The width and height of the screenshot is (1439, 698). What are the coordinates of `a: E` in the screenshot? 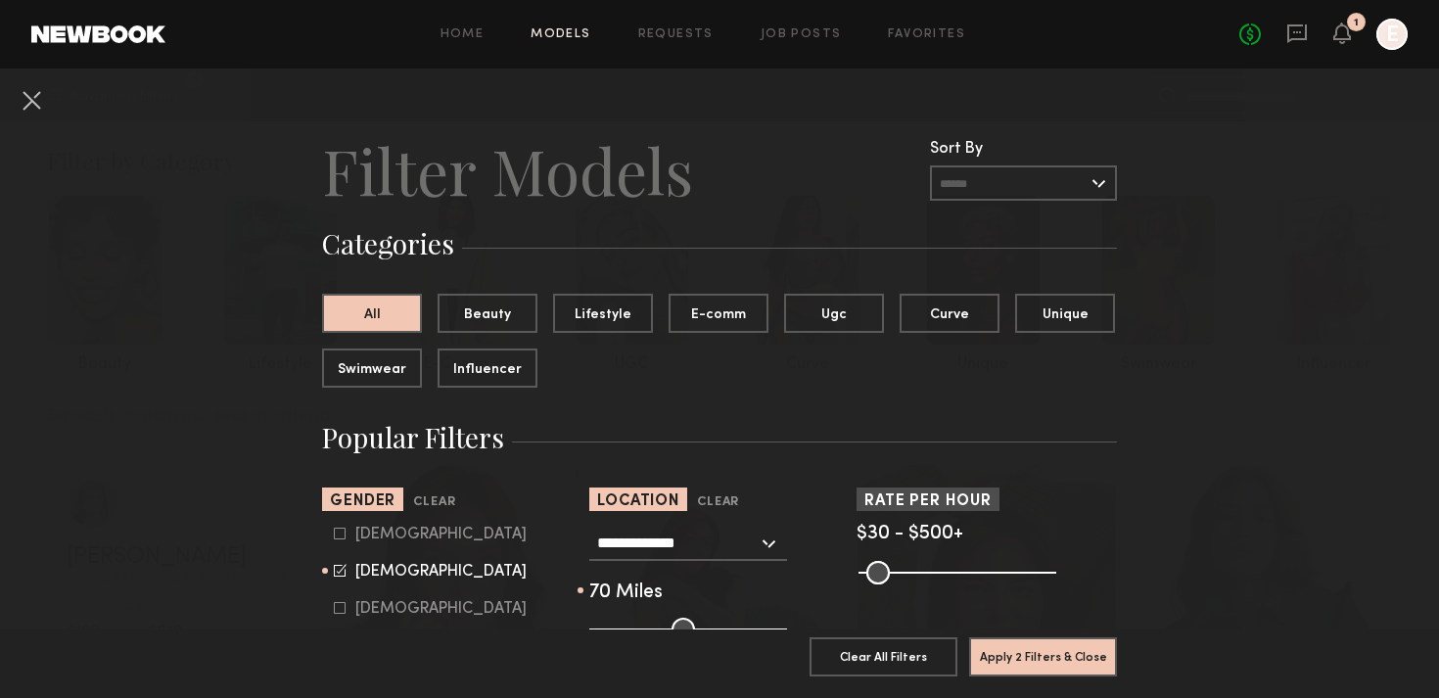 It's located at (1392, 34).